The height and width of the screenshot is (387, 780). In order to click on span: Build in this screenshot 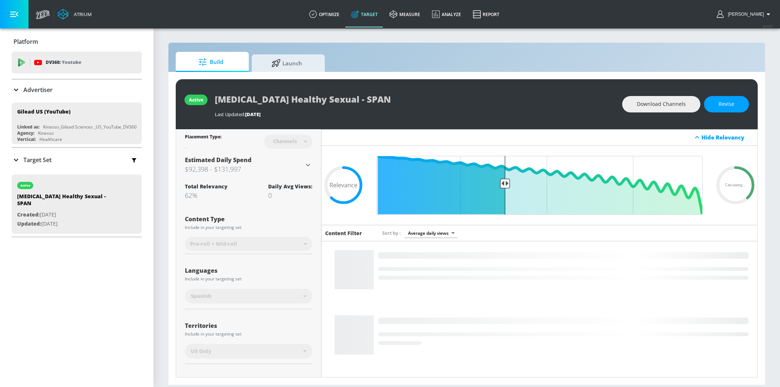, I will do `click(211, 62)`.